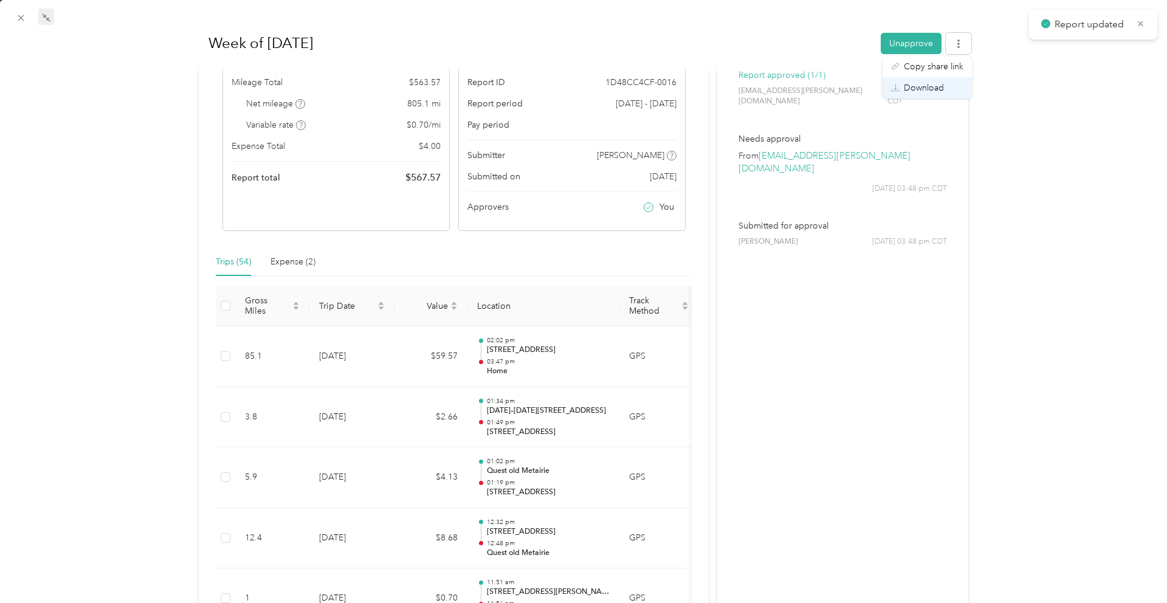 The width and height of the screenshot is (1167, 603). I want to click on span: Trip Date, so click(347, 306).